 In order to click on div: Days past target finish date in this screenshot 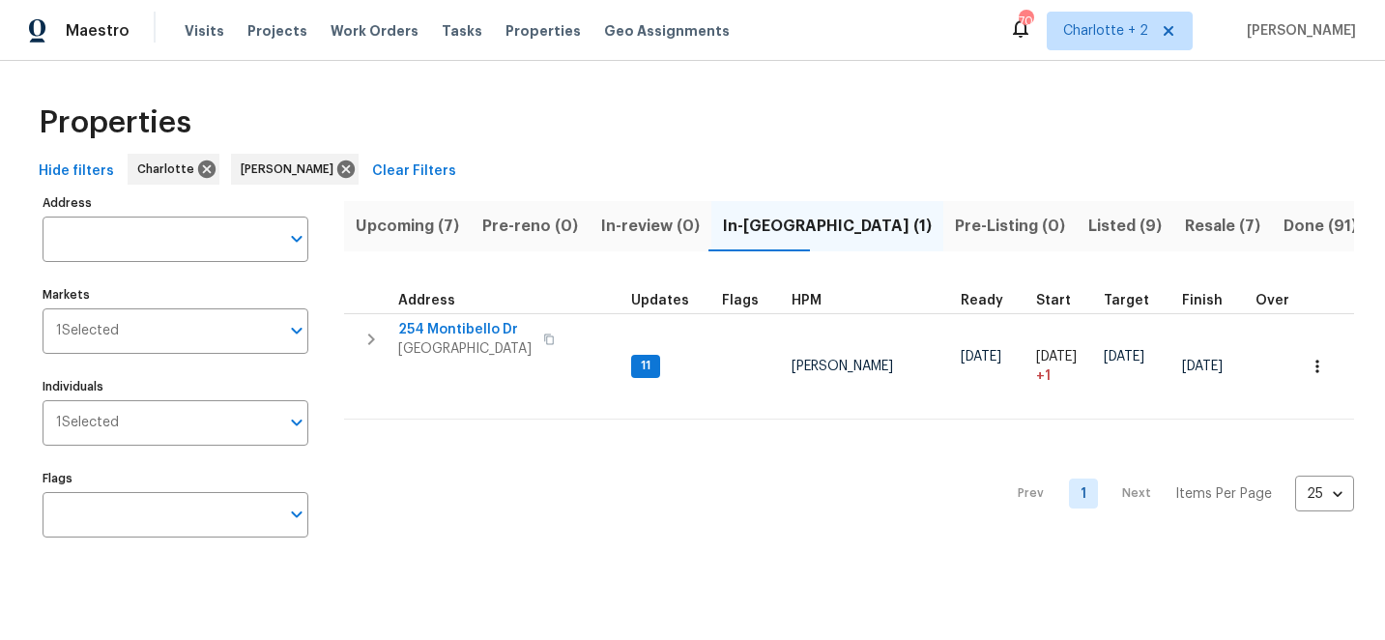, I will do `click(1289, 300)`.